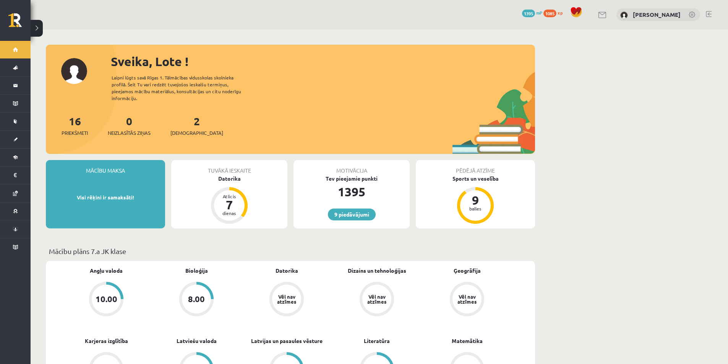  What do you see at coordinates (539, 13) in the screenshot?
I see `span: mP` at bounding box center [539, 13].